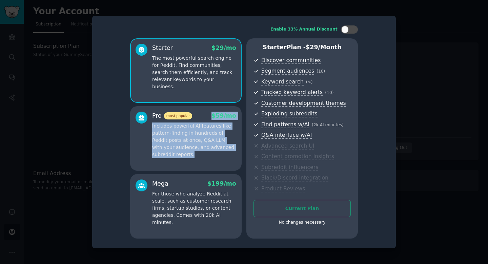 Image resolution: width=488 pixels, height=264 pixels. I want to click on span: Product Reviews, so click(283, 189).